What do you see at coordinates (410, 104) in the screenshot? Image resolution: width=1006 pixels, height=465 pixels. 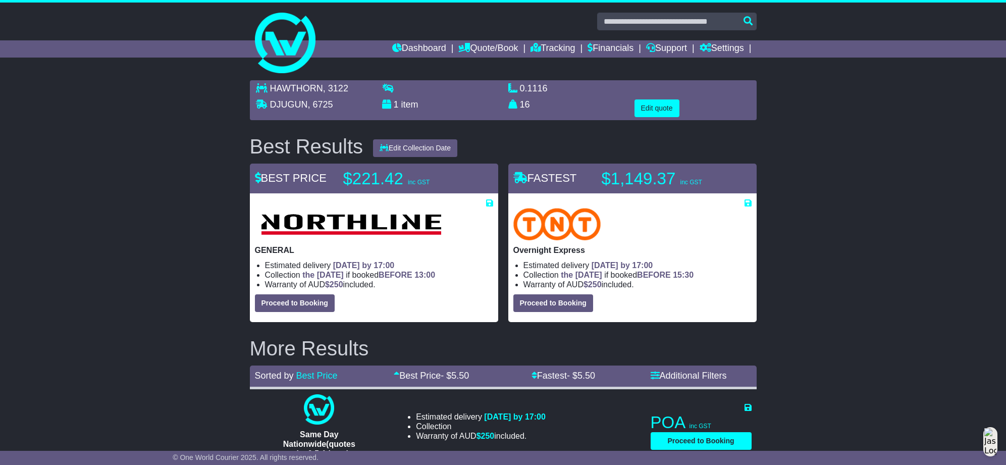 I see `span: item` at bounding box center [410, 104].